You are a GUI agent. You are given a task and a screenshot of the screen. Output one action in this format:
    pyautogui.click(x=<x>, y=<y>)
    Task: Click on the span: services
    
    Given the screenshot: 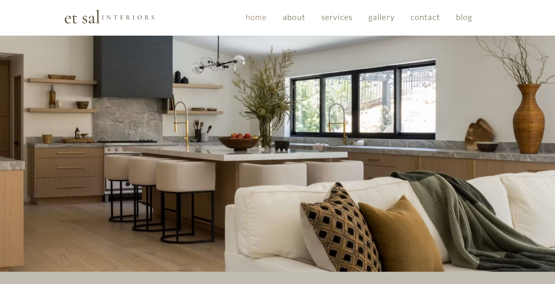 What is the action you would take?
    pyautogui.click(x=337, y=17)
    